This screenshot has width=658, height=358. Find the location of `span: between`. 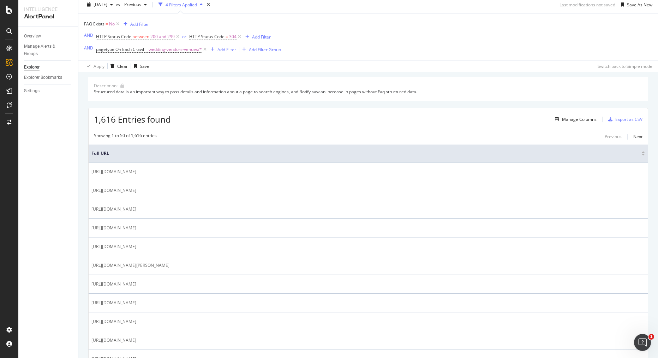

span: between is located at coordinates (141, 36).